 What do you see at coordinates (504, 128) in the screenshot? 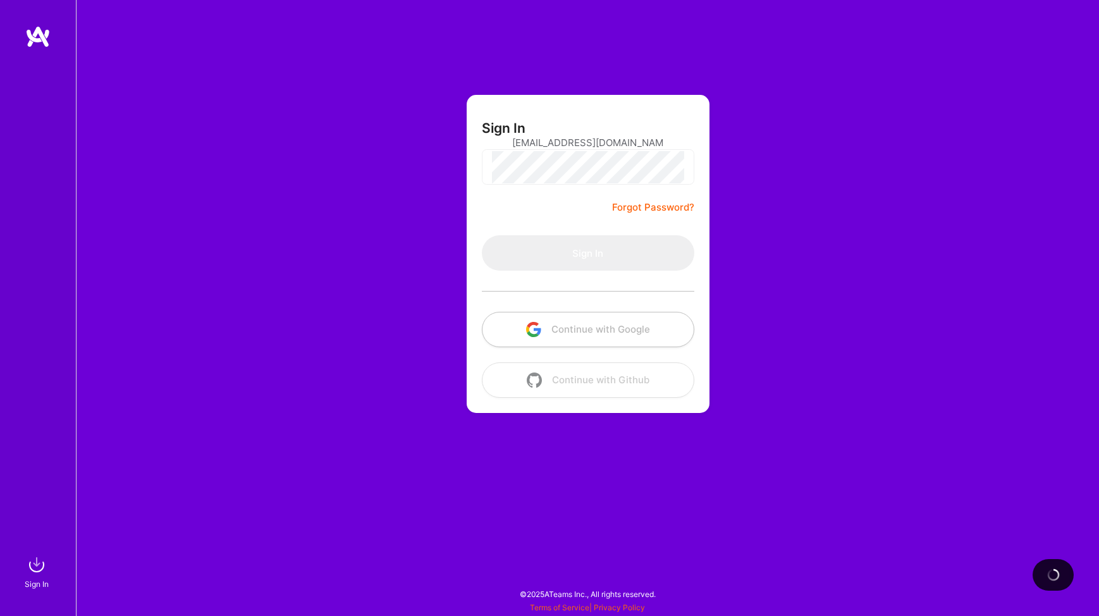
I see `h3: Sign In` at bounding box center [504, 128].